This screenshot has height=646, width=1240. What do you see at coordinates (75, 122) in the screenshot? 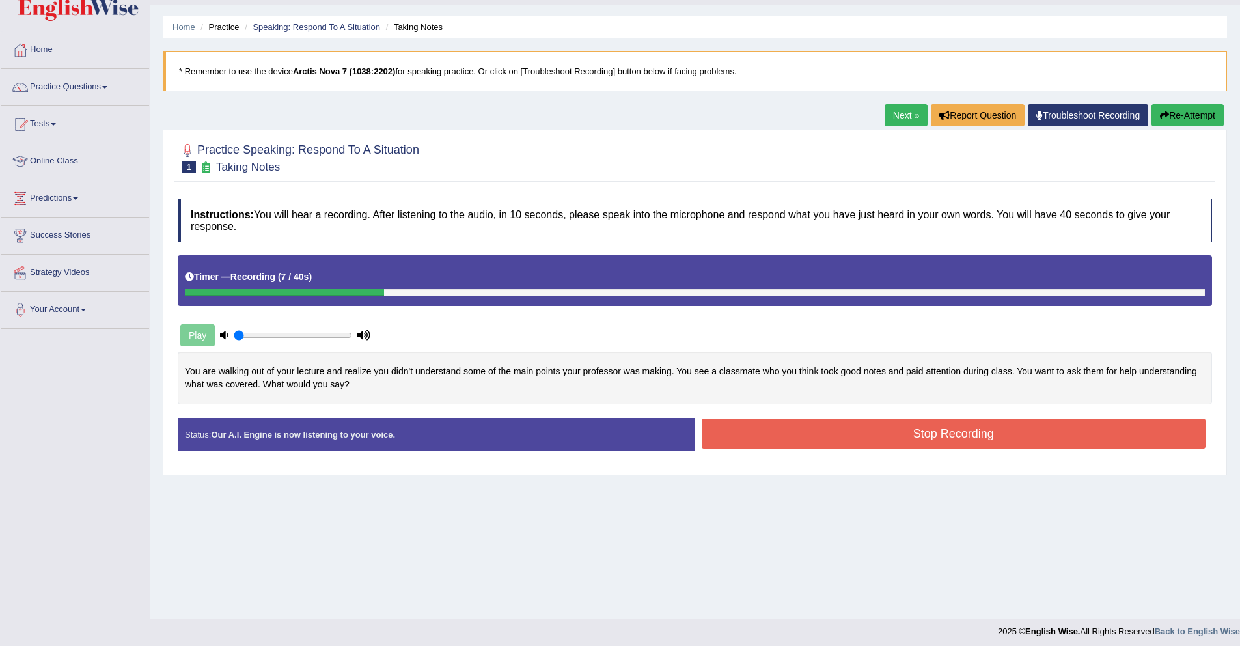
I see `a: Tests` at bounding box center [75, 122].